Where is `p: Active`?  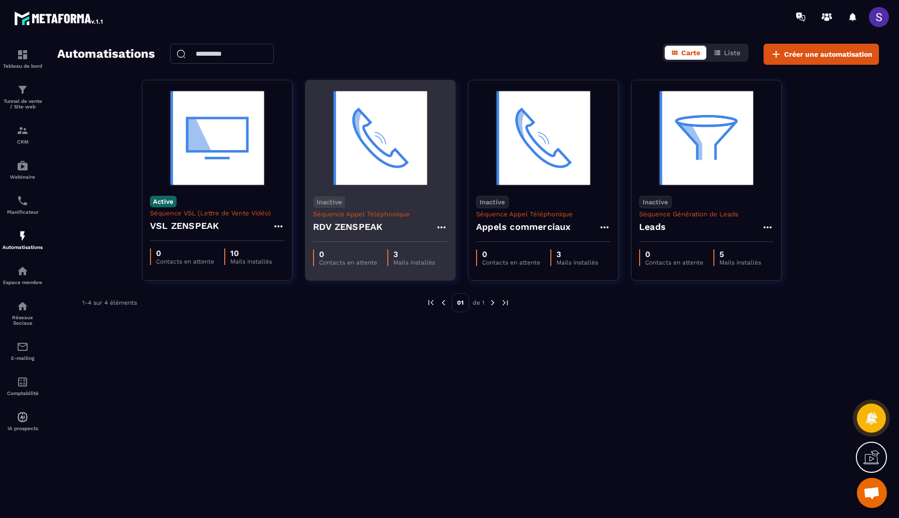
p: Active is located at coordinates (163, 201).